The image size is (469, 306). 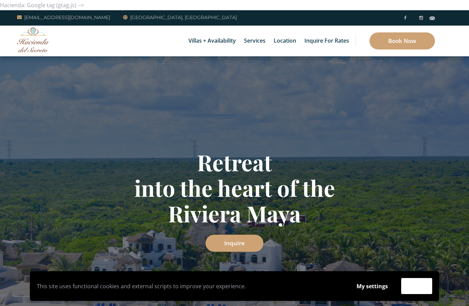 What do you see at coordinates (285, 41) in the screenshot?
I see `a: Location` at bounding box center [285, 41].